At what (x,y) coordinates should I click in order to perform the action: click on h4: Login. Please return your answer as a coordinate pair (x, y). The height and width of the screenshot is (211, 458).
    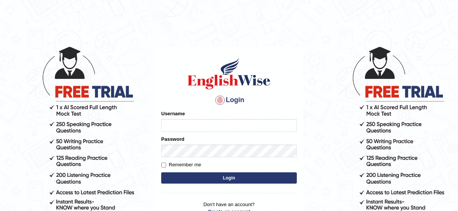
    Looking at the image, I should click on (229, 100).